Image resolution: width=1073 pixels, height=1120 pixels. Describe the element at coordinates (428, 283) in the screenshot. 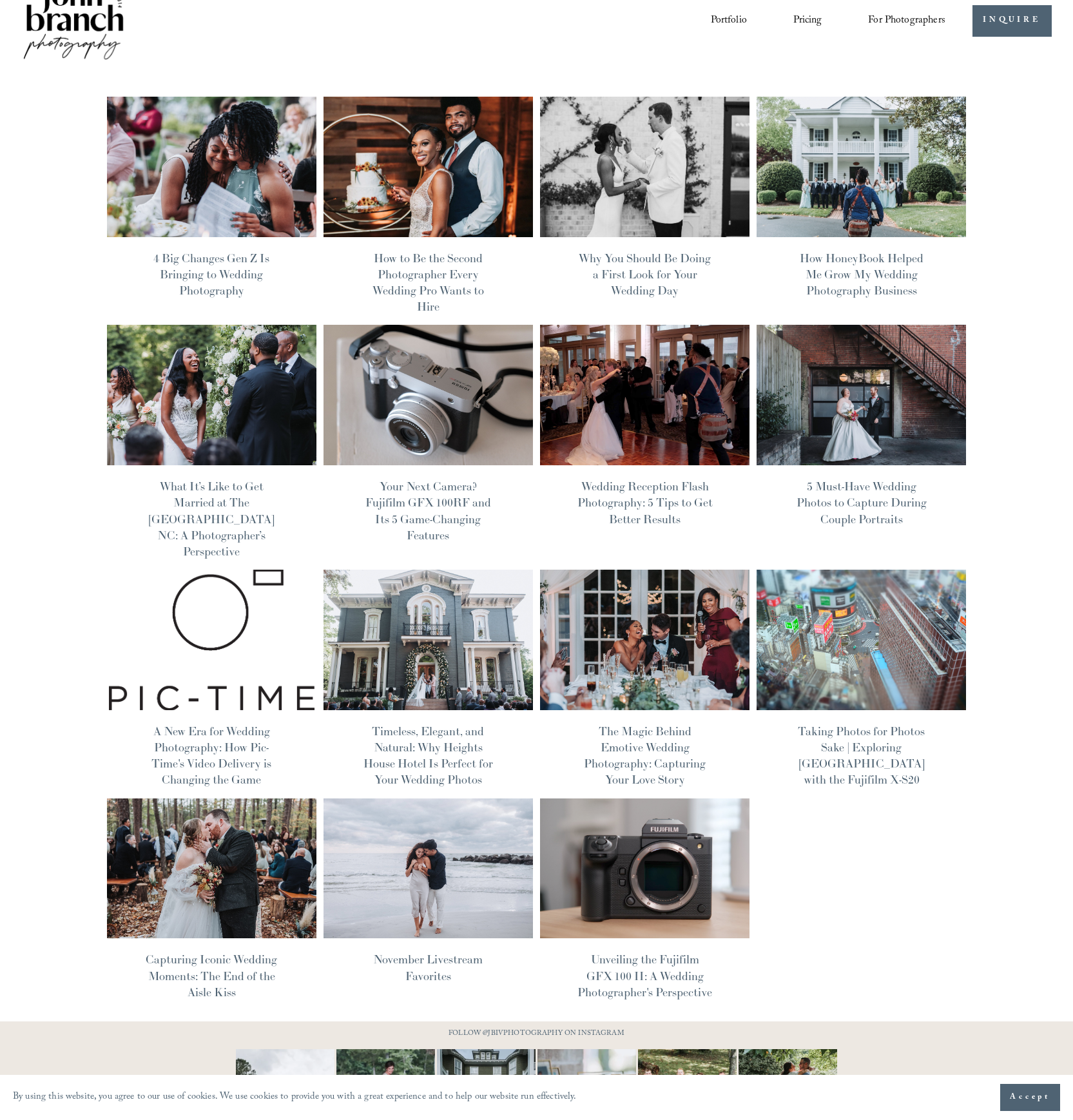

I see `a: How to Be the Second Photographer Every Wedding Pro Wants to Hire` at that location.